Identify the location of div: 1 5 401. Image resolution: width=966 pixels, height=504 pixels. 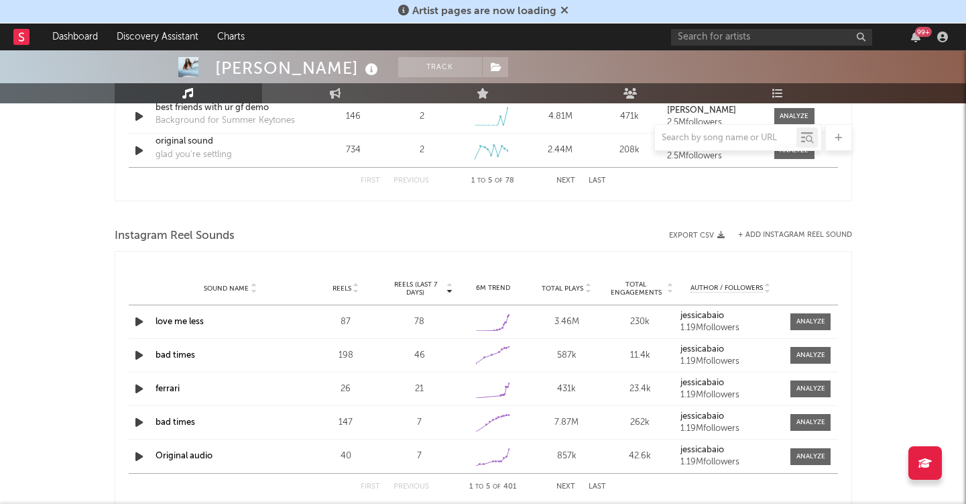
(493, 487).